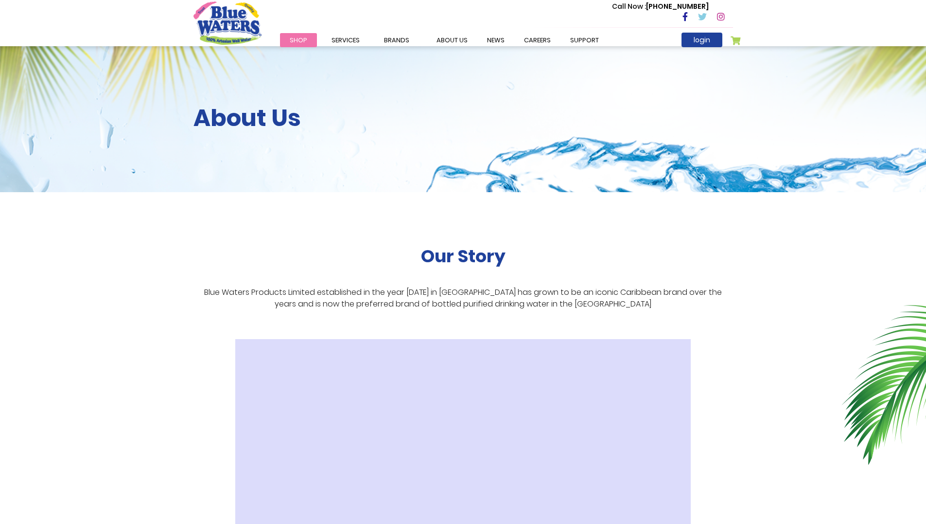  I want to click on a: support, so click(584, 40).